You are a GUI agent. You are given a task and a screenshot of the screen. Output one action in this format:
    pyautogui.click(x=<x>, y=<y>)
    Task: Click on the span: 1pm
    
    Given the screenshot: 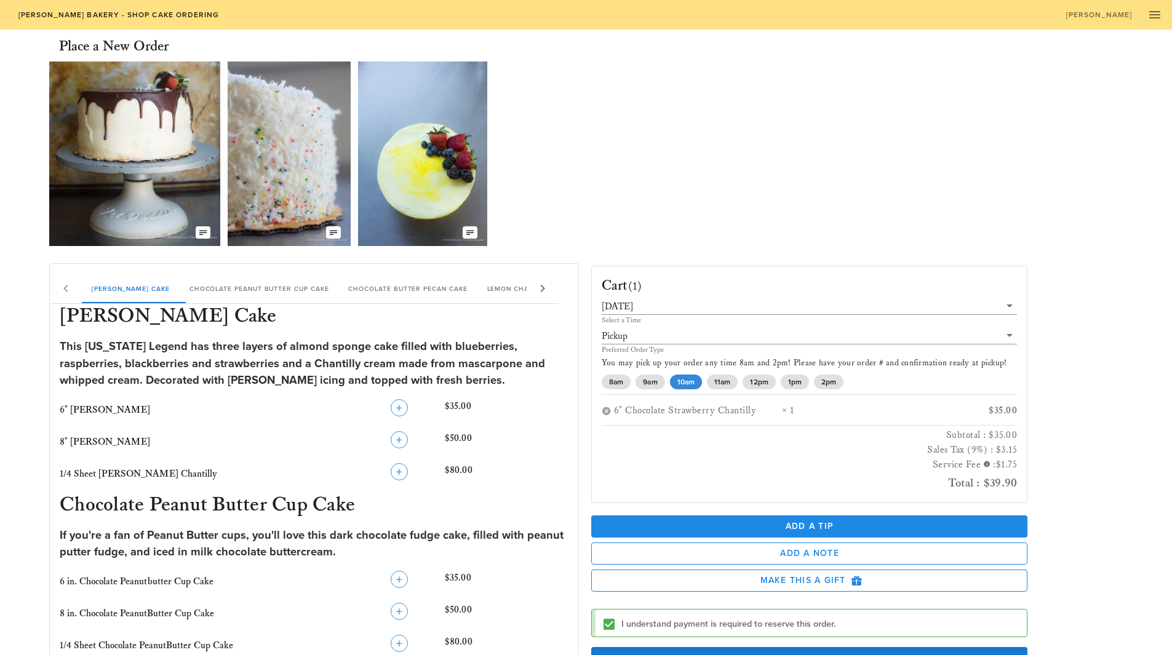 What is the action you would take?
    pyautogui.click(x=794, y=382)
    